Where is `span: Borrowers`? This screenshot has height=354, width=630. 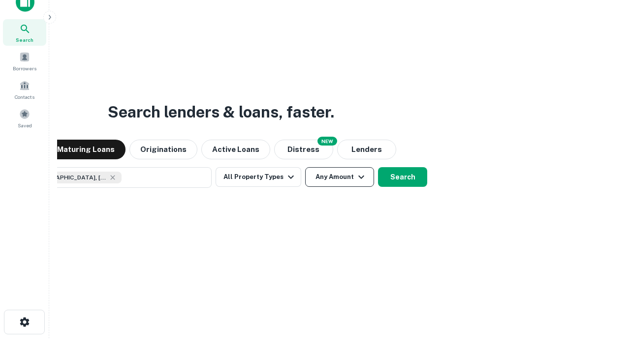
span: Borrowers is located at coordinates (25, 68).